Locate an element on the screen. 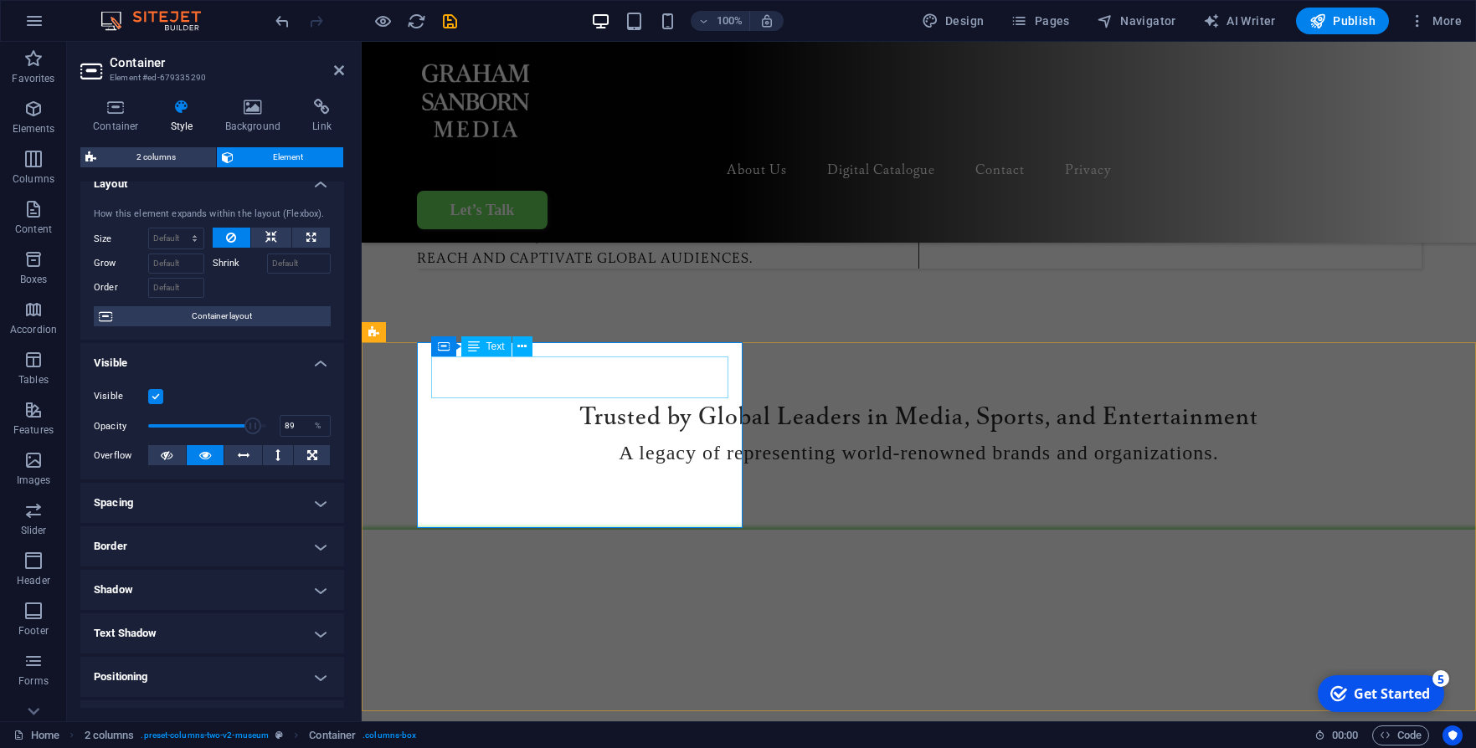 This screenshot has height=748, width=1476. span: . columns-box is located at coordinates (389, 736).